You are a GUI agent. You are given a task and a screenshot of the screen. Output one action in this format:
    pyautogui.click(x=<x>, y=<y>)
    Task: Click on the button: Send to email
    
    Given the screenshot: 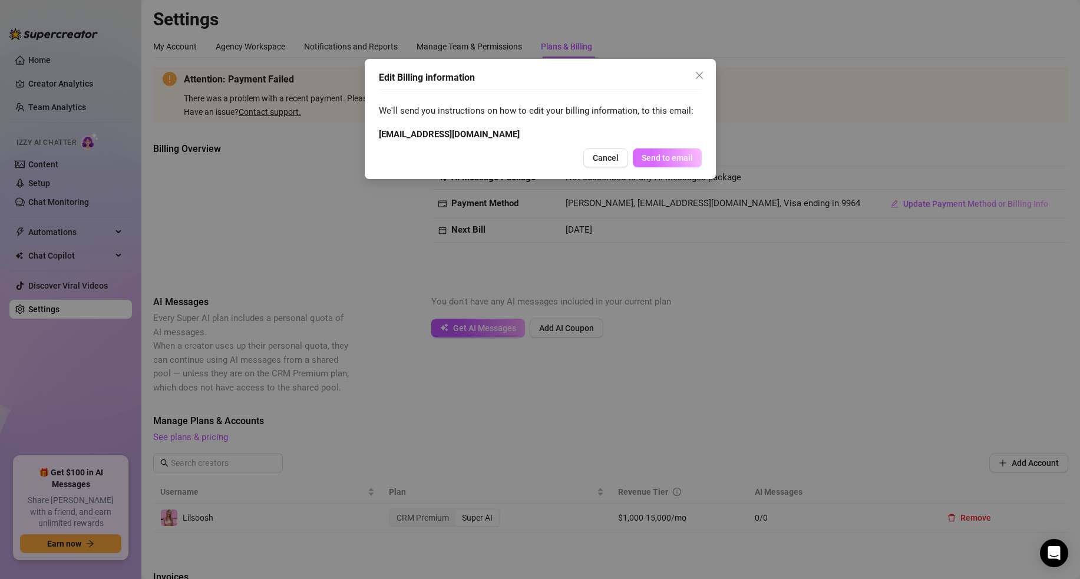 What is the action you would take?
    pyautogui.click(x=667, y=158)
    